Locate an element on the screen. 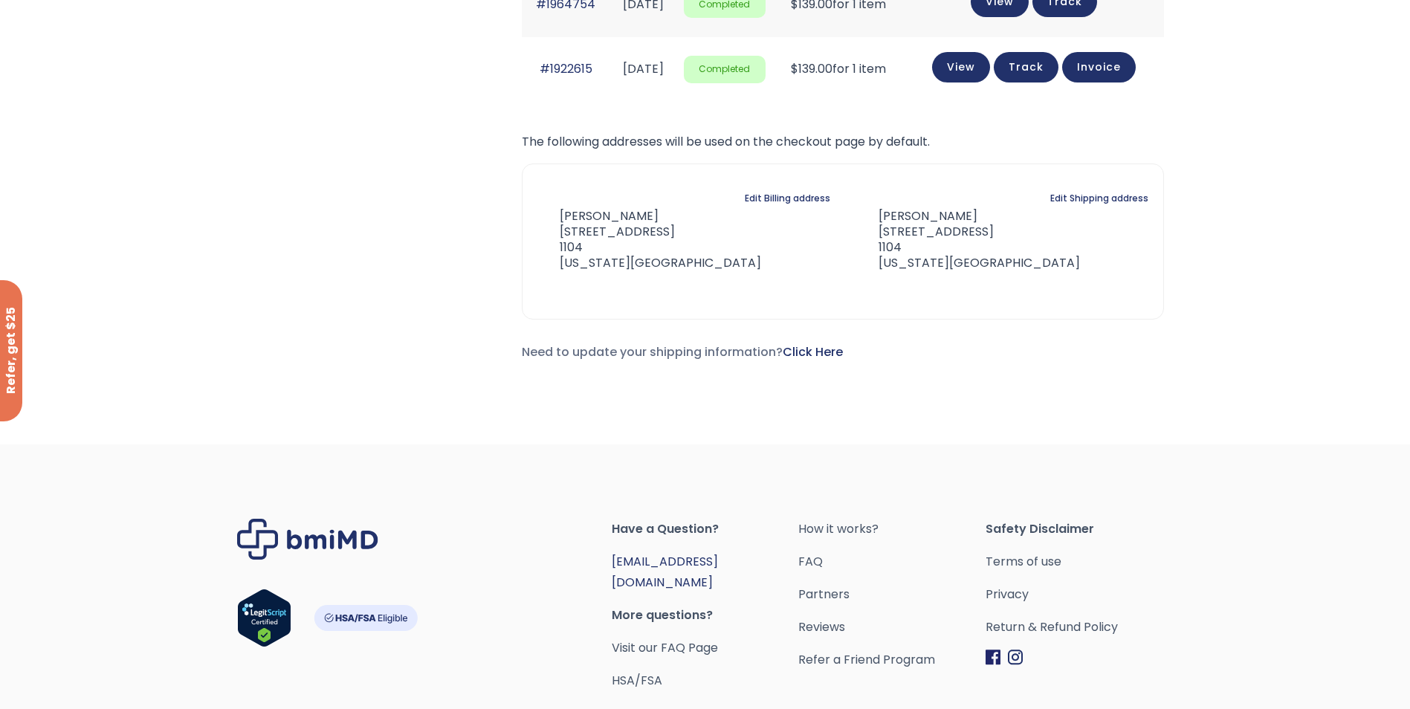 The height and width of the screenshot is (709, 1410). img: Instagram is located at coordinates (1016, 657).